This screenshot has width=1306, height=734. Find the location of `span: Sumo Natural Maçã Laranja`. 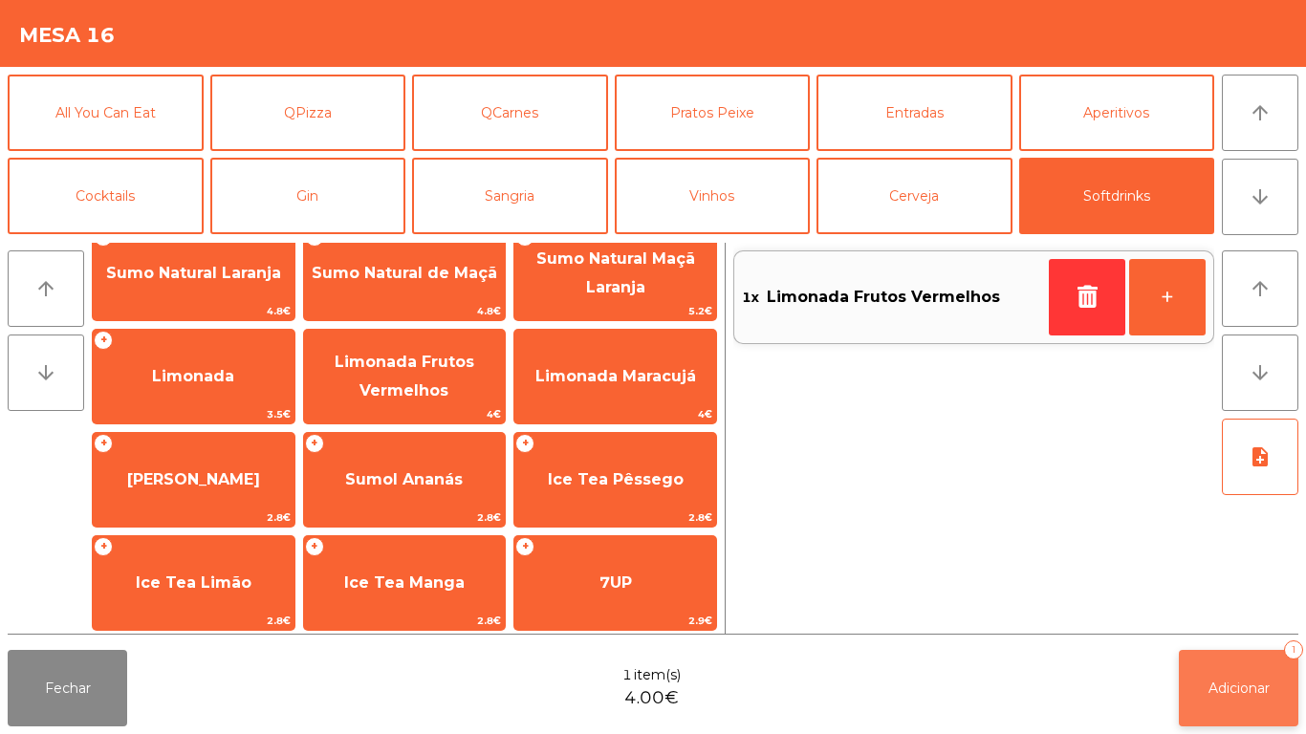

span: Sumo Natural Maçã Laranja is located at coordinates (616, 272).